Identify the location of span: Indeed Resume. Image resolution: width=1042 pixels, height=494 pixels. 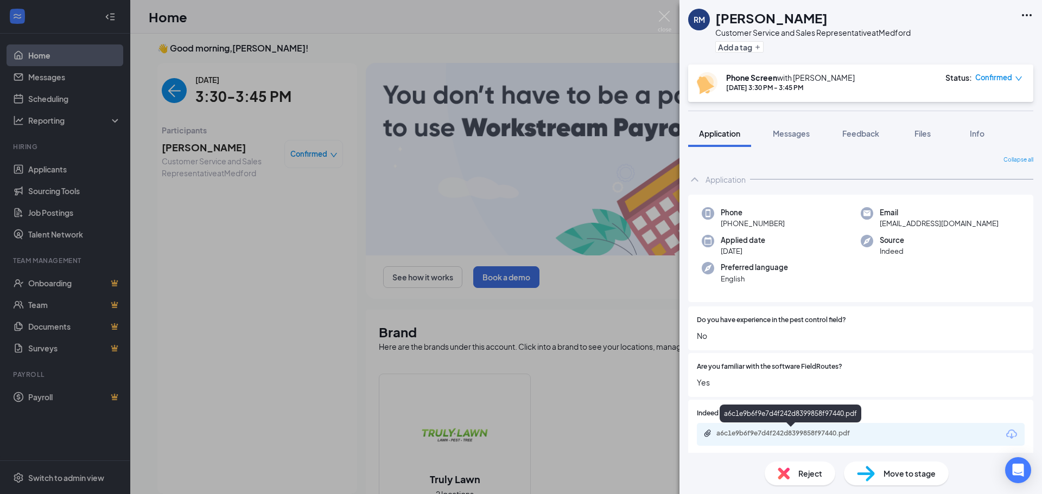
(721, 414).